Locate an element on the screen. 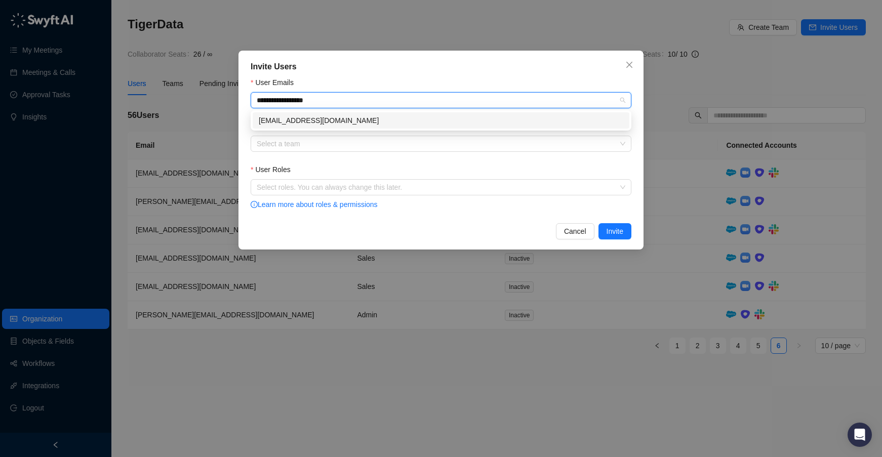 Image resolution: width=882 pixels, height=457 pixels. div: jake@tigerdata.com is located at coordinates (441, 121).